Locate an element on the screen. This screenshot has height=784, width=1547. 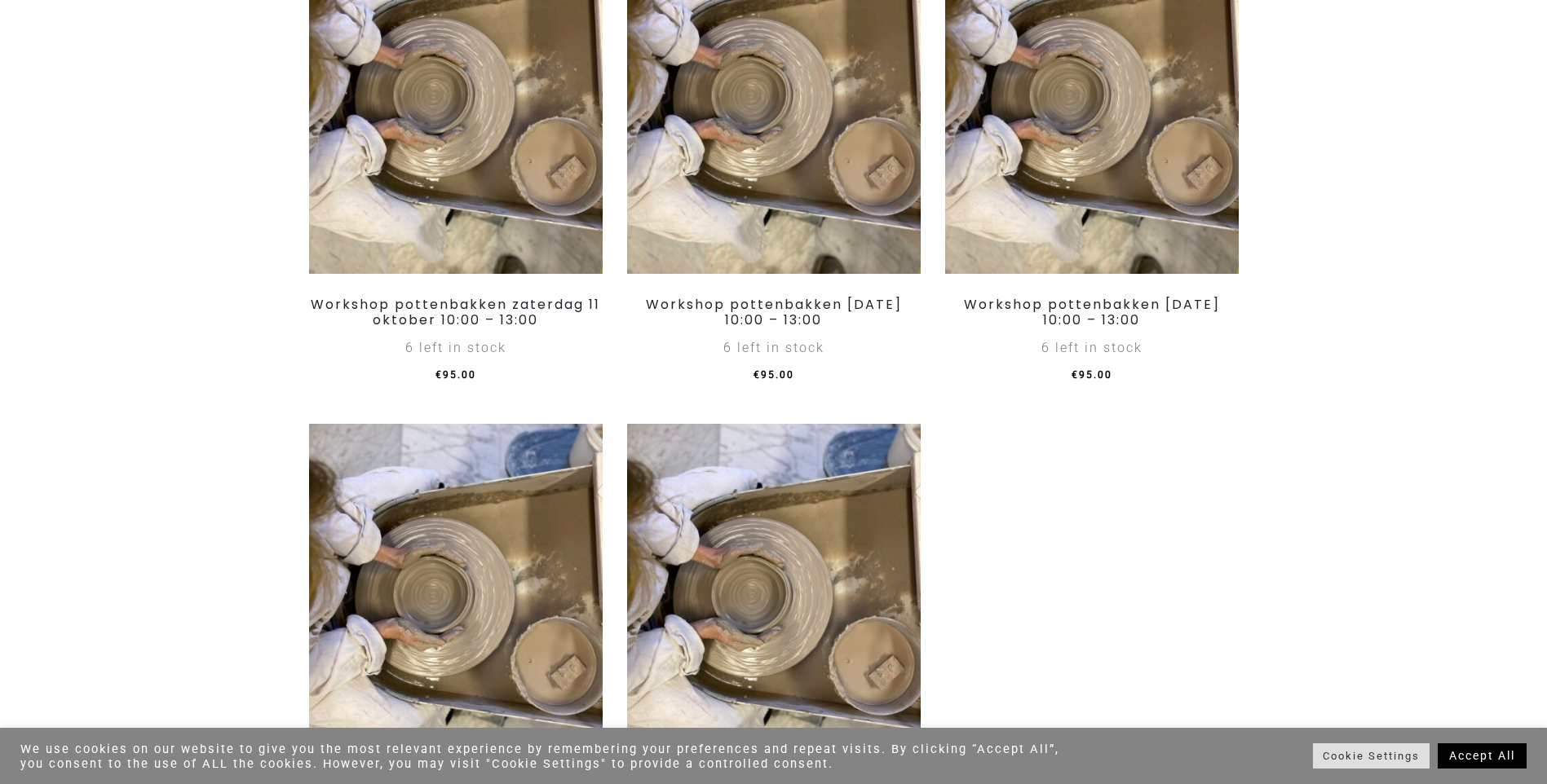
a: Workshop pottenbakken zaterdag 11 oktober 10:00 – 13:00 is located at coordinates (455, 312).